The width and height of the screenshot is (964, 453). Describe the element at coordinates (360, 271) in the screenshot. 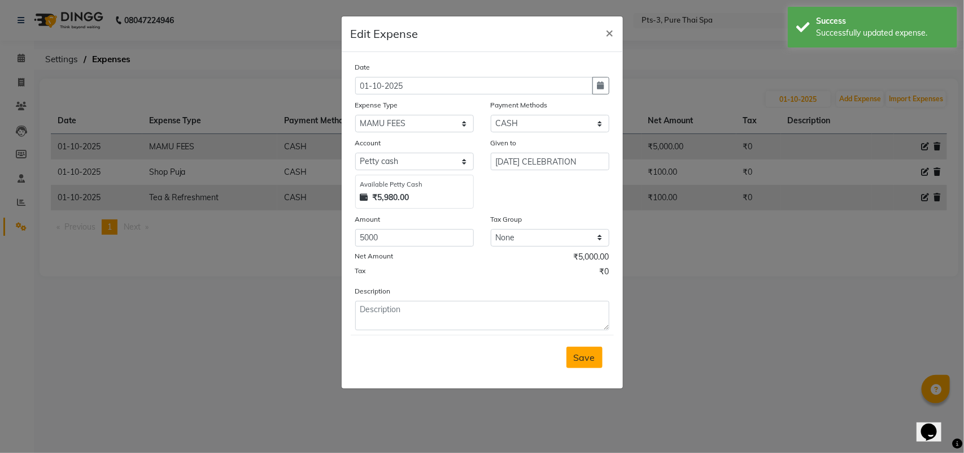

I see `label: Tax` at that location.